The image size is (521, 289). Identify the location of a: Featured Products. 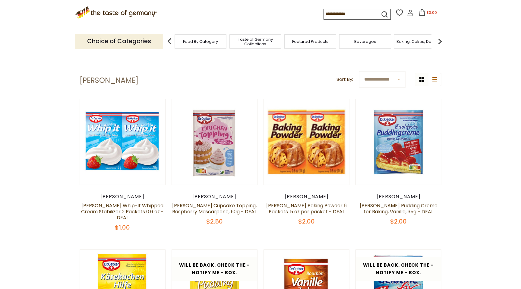
(310, 41).